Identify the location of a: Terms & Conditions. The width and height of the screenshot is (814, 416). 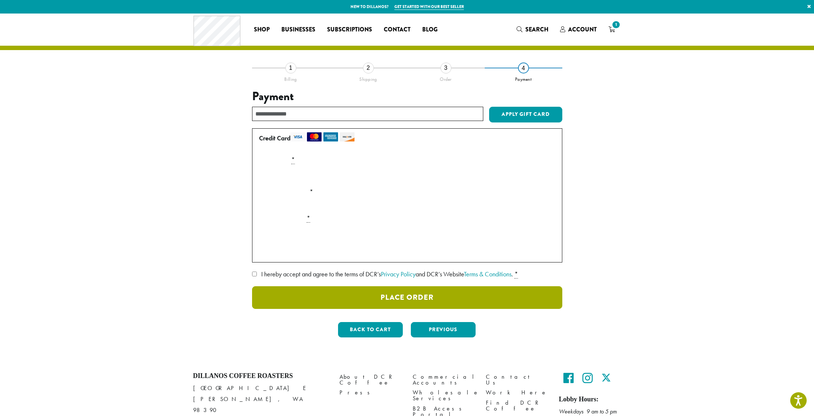
(487, 274).